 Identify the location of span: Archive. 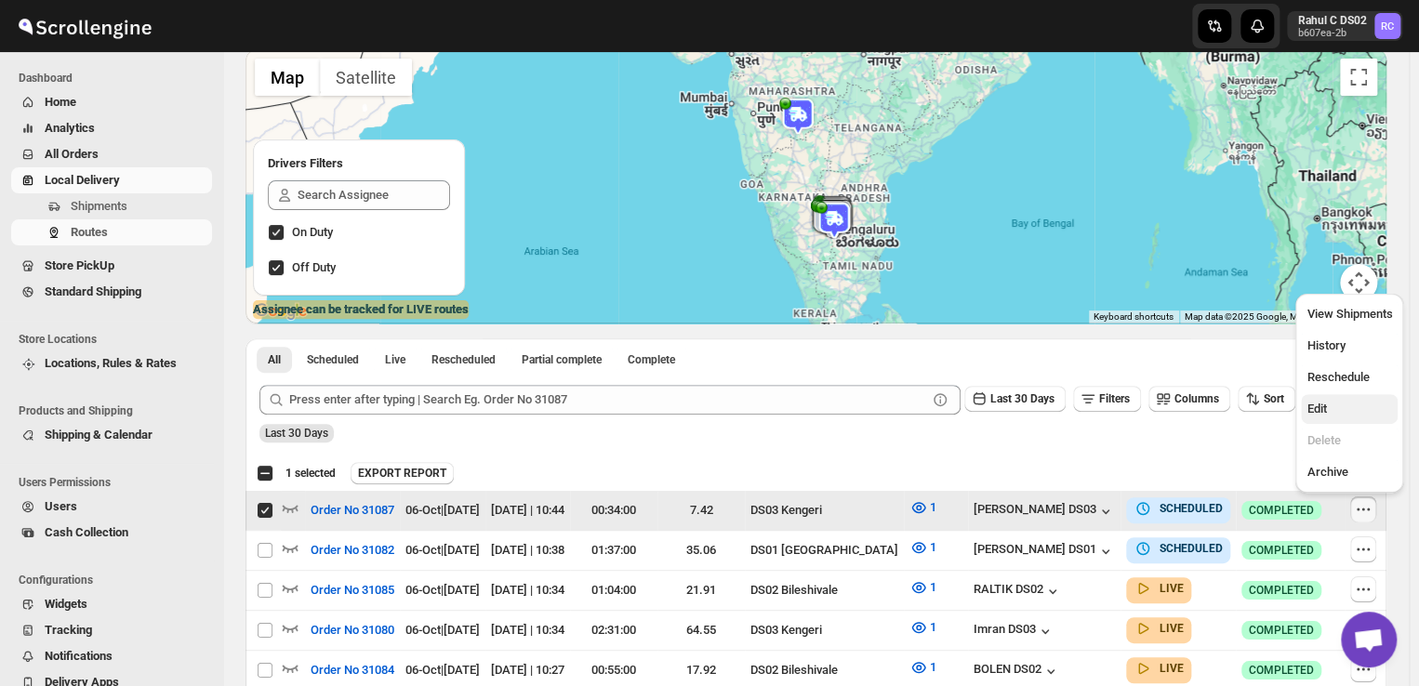
(1327, 471).